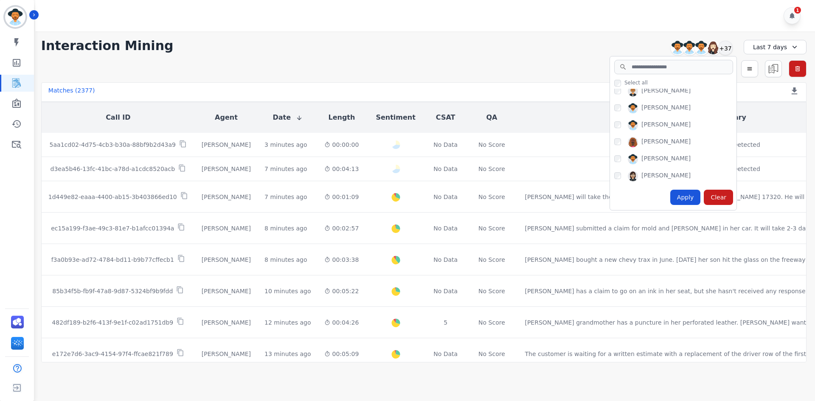  What do you see at coordinates (113, 260) in the screenshot?
I see `p: f3a0b93e-ad72-4784-bd11-b9b77cffecb1` at bounding box center [113, 260].